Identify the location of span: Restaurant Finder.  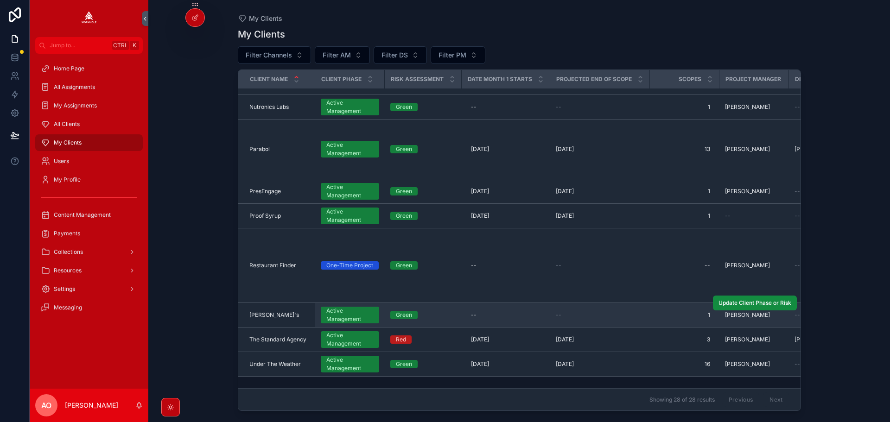
(272, 265).